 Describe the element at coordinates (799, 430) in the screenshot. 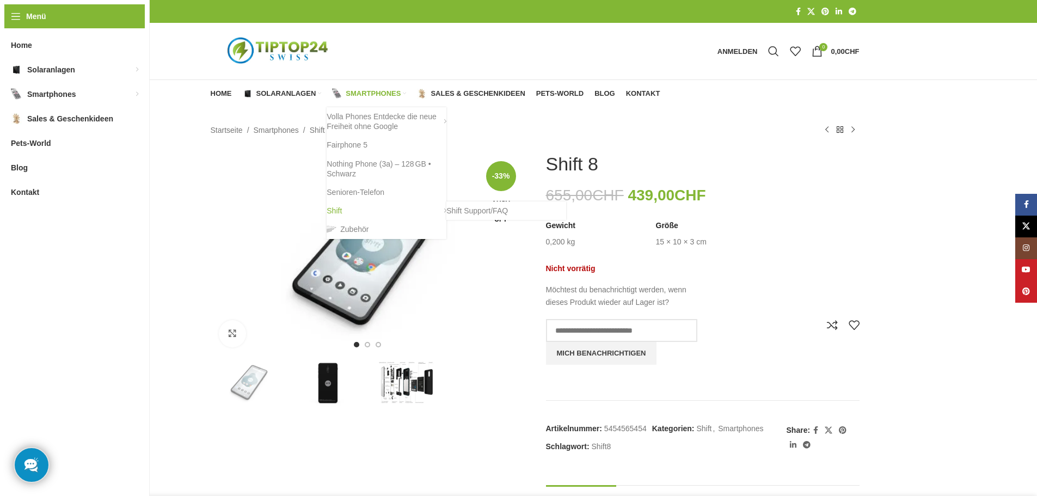

I see `span: Share:` at that location.